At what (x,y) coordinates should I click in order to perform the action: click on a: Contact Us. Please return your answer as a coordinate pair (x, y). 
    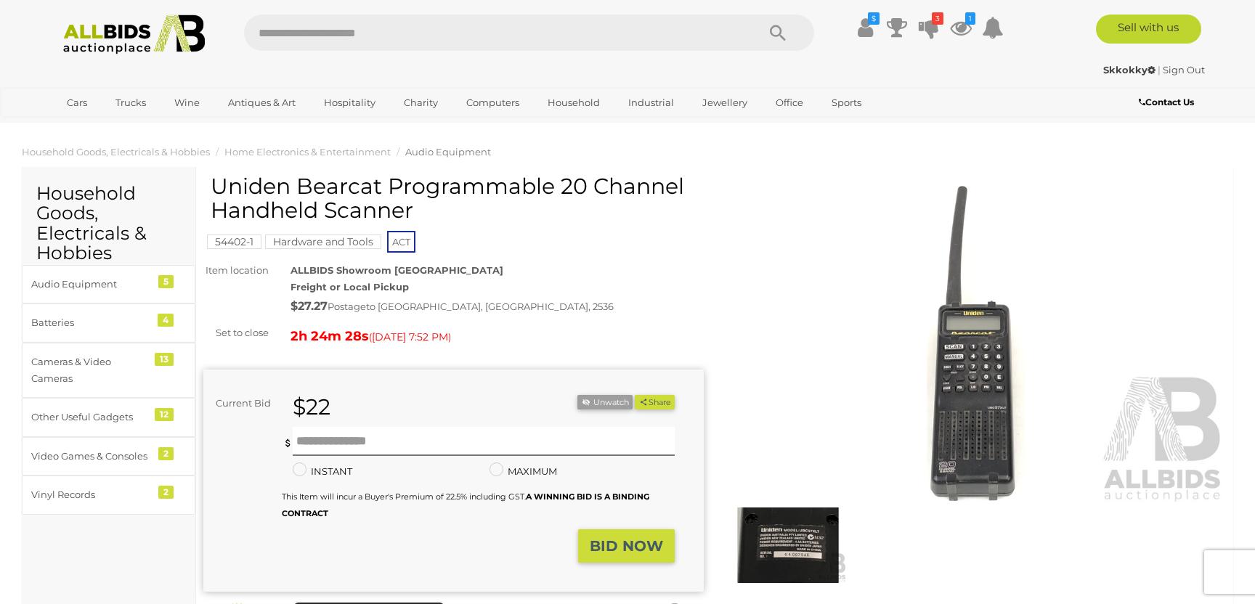
    Looking at the image, I should click on (1168, 102).